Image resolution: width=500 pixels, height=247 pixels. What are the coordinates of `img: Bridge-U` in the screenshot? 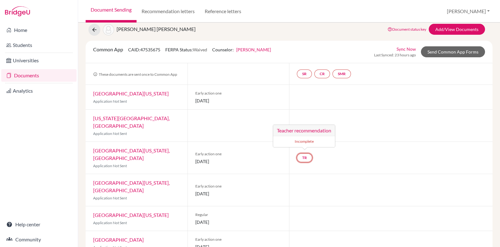 It's located at (18, 11).